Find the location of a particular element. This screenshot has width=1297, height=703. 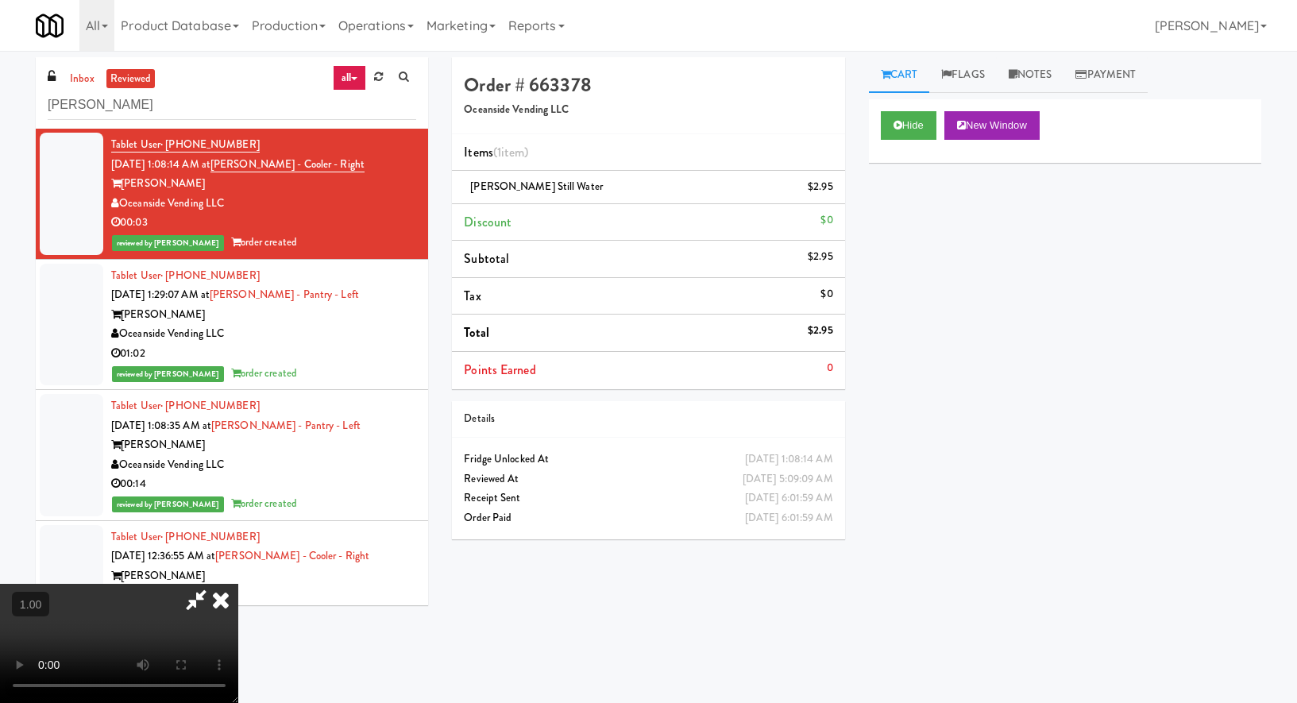

a: Cart is located at coordinates (899, 75).